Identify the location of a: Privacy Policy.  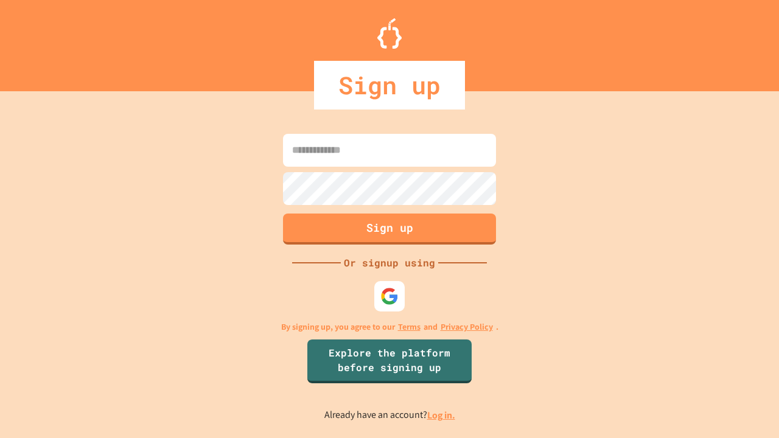
(467, 327).